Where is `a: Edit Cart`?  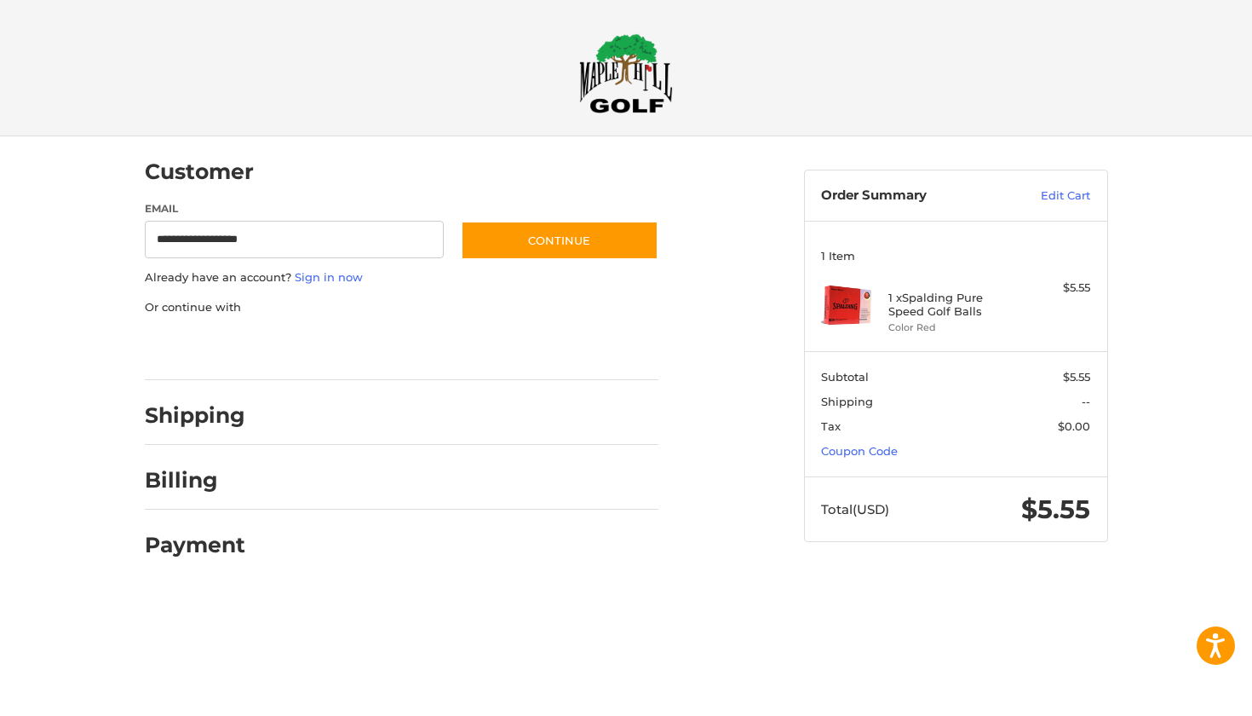
a: Edit Cart is located at coordinates (1047, 196).